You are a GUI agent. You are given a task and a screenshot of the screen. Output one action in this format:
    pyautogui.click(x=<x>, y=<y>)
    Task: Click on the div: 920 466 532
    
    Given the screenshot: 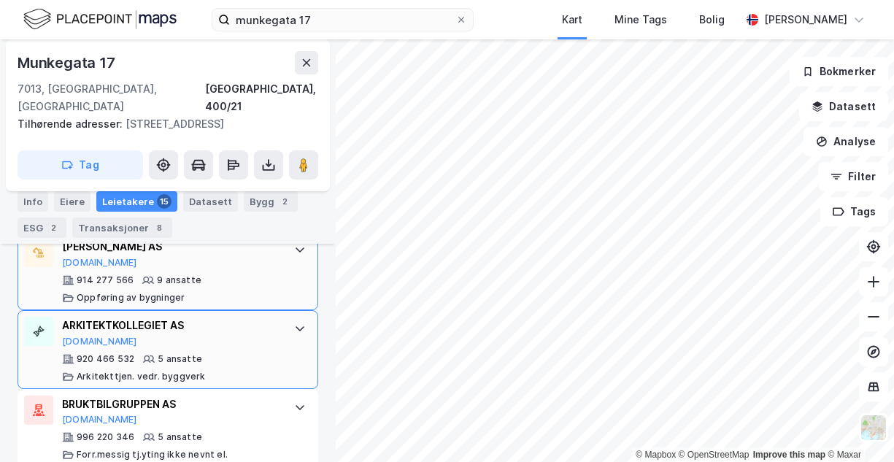 What is the action you would take?
    pyautogui.click(x=105, y=359)
    